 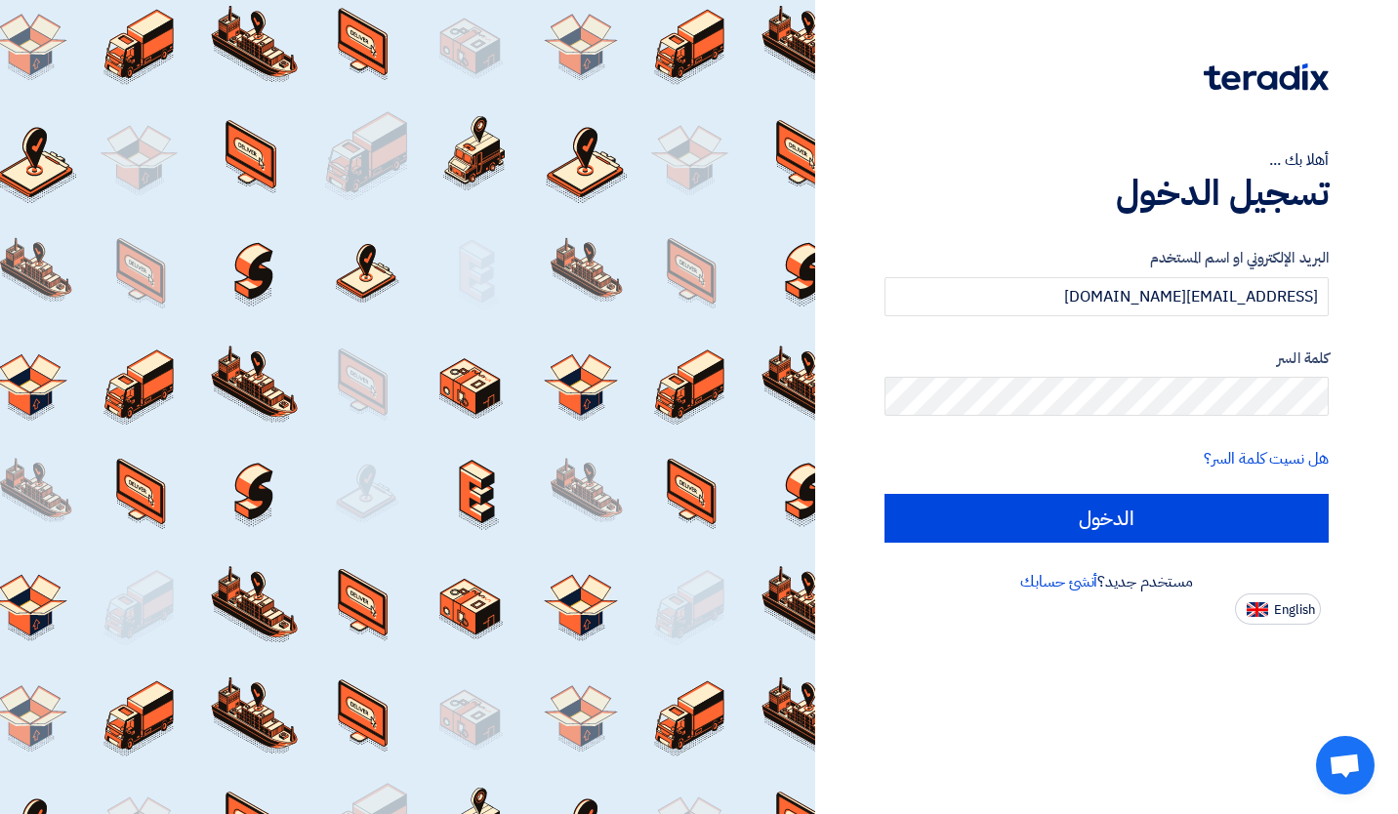 I want to click on a: هل نسيت كلمة السر؟, so click(x=1267, y=459).